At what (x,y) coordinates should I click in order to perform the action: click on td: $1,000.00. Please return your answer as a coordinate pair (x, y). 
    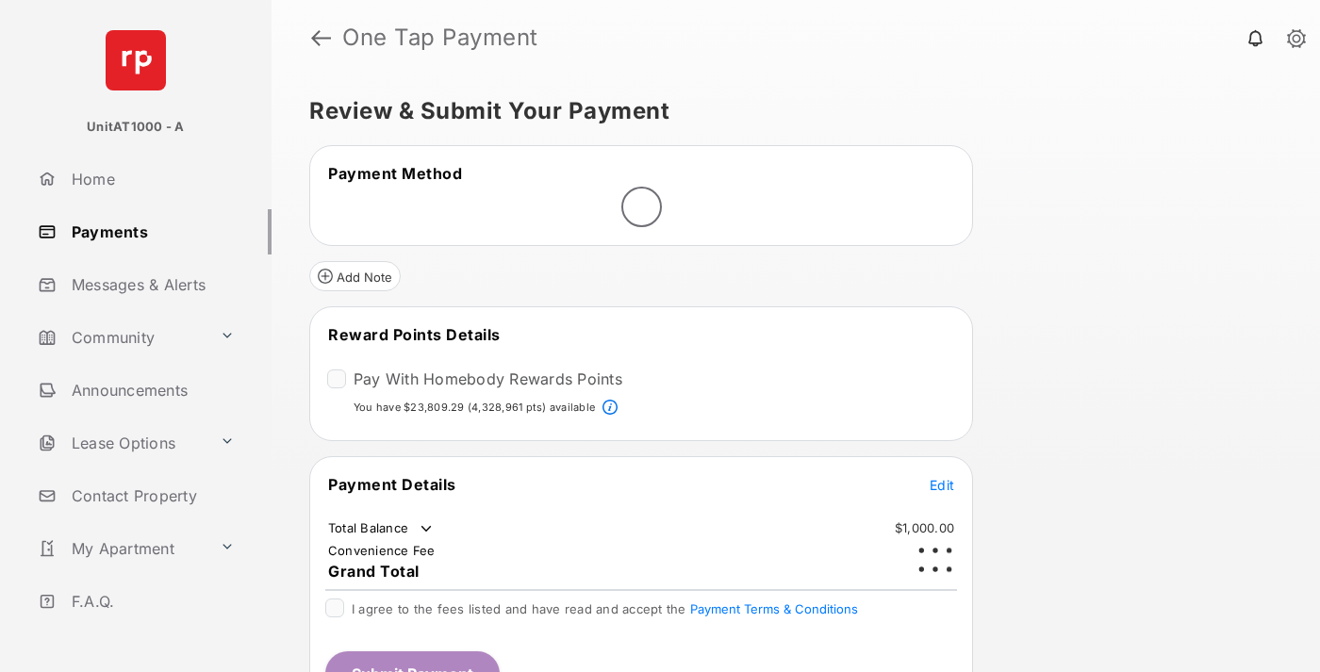
    Looking at the image, I should click on (924, 528).